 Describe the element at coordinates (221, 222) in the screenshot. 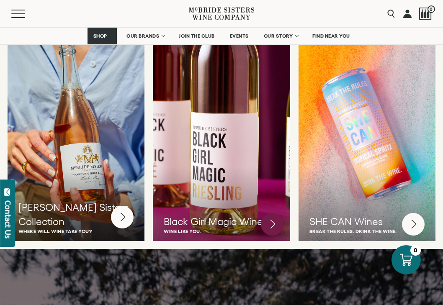

I see `h3: Black Girl Magic Wines` at that location.